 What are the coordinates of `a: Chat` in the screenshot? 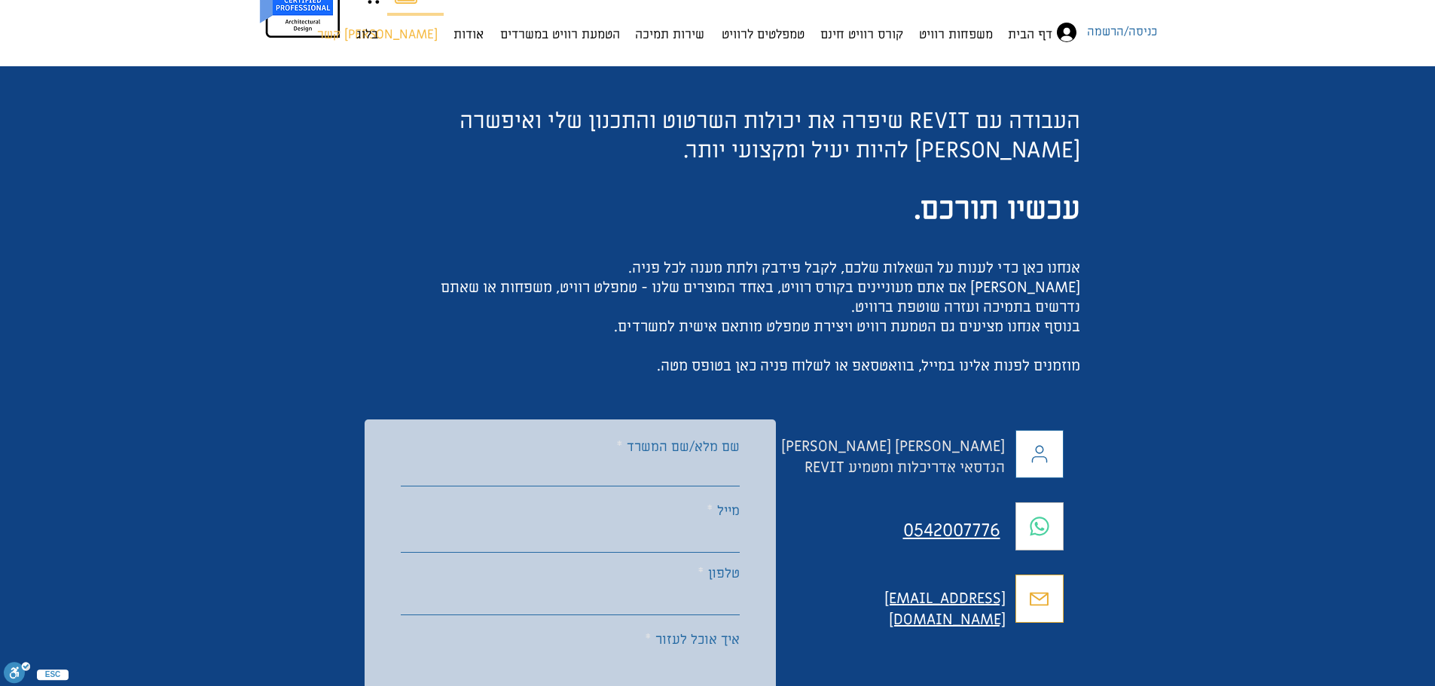 It's located at (1039, 526).